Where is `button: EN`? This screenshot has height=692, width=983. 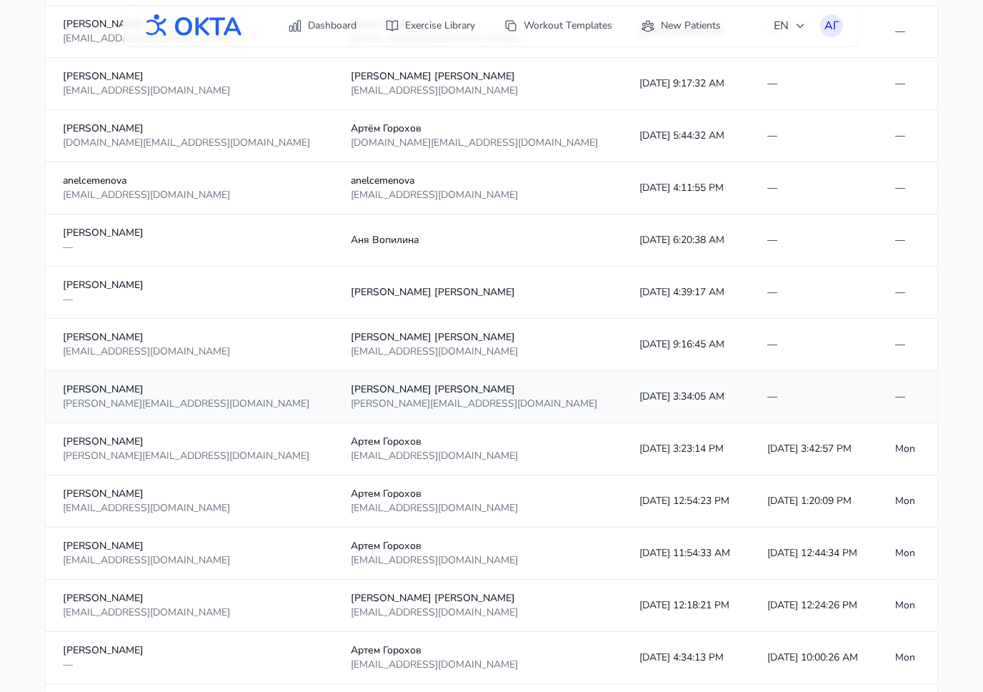 button: EN is located at coordinates (790, 26).